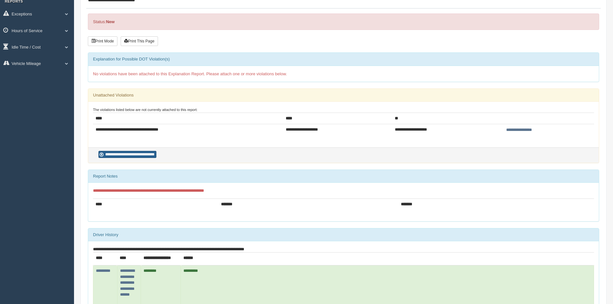 The image size is (613, 304). Describe the element at coordinates (343, 59) in the screenshot. I see `div: Explanation for Possible DOT Violation(s)` at that location.